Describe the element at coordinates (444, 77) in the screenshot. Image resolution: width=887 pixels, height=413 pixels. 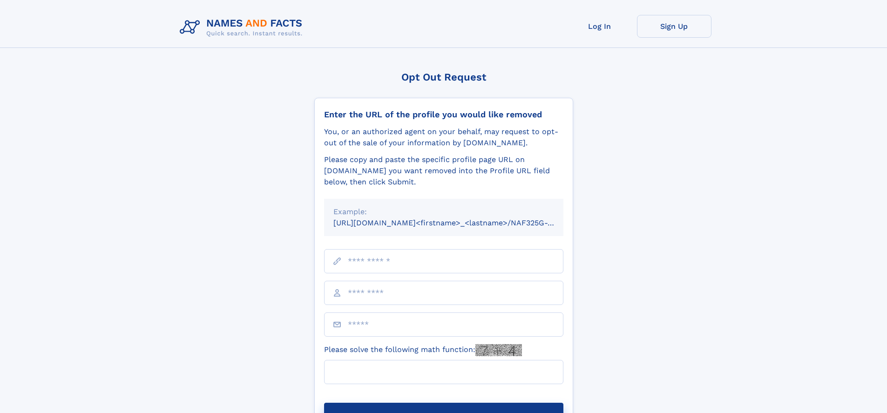
I see `div: Opt Out Request` at that location.